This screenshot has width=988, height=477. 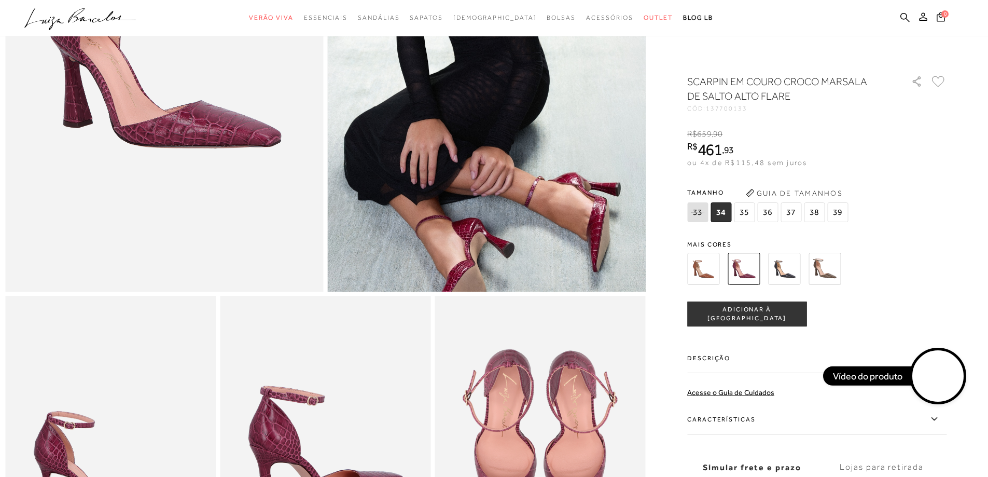 I want to click on img: SCARPIN EM COURO CROCO PRETO DE SALTO ALTO FLARE, so click(x=784, y=269).